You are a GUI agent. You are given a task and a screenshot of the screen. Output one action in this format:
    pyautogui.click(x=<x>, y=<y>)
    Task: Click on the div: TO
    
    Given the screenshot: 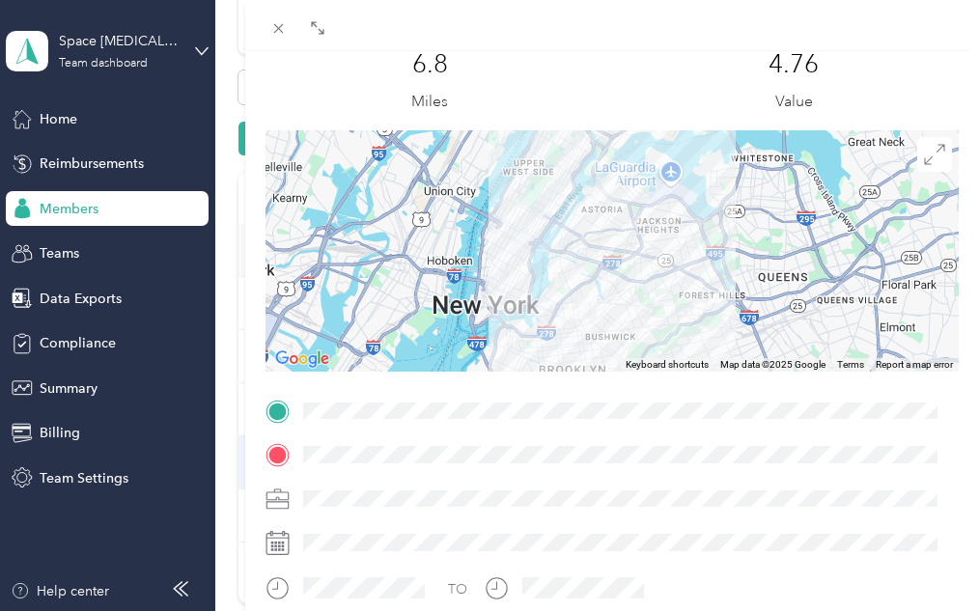 What is the action you would take?
    pyautogui.click(x=458, y=589)
    